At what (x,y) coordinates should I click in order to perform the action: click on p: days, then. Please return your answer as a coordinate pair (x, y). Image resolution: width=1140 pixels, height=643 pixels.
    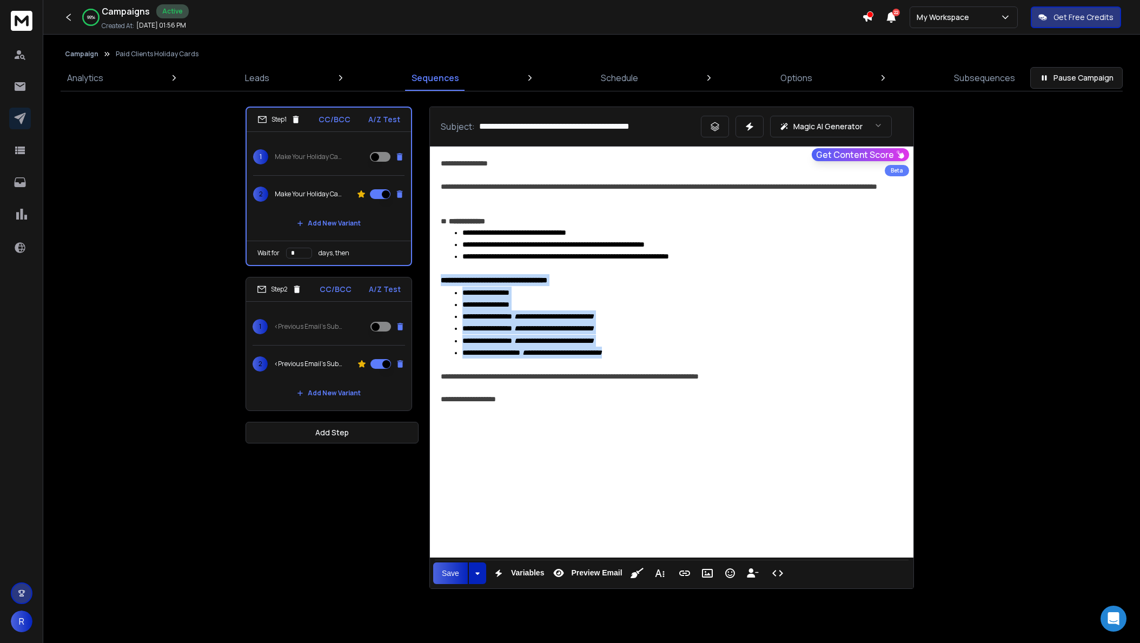
    Looking at the image, I should click on (334, 253).